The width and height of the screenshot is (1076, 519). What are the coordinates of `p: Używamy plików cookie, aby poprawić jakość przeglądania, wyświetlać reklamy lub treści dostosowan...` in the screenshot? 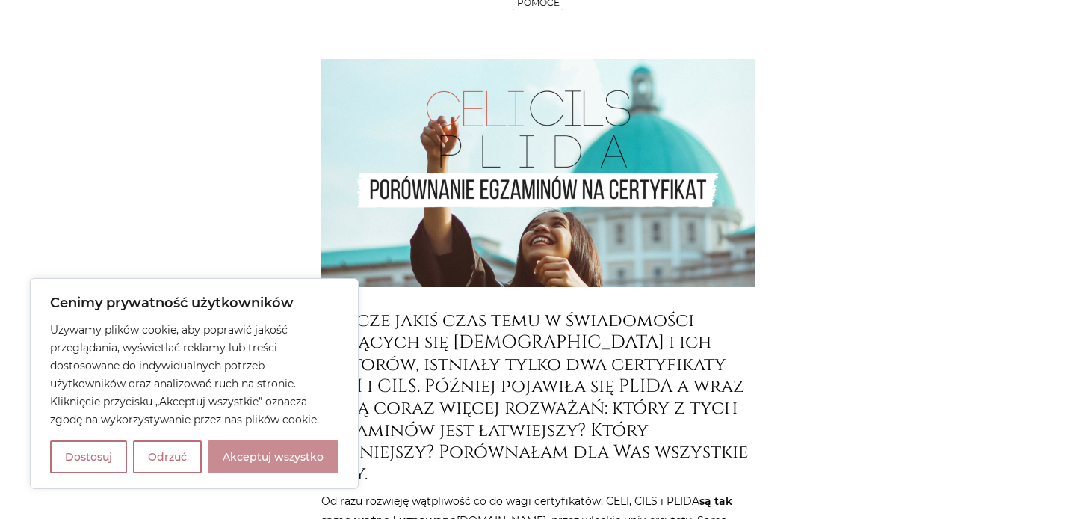 It's located at (194, 374).